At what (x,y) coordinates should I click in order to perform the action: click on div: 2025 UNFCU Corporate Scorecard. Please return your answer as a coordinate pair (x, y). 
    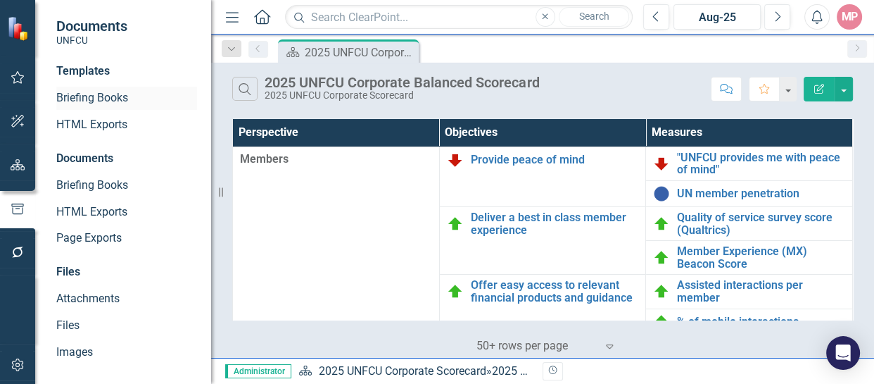
    Looking at the image, I should click on (402, 95).